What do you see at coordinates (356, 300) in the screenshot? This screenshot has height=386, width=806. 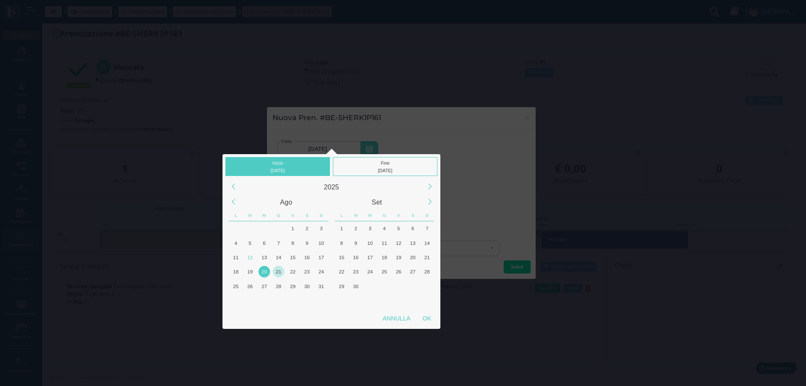 I see `div: Martedì, Ottobre 7` at bounding box center [356, 300].